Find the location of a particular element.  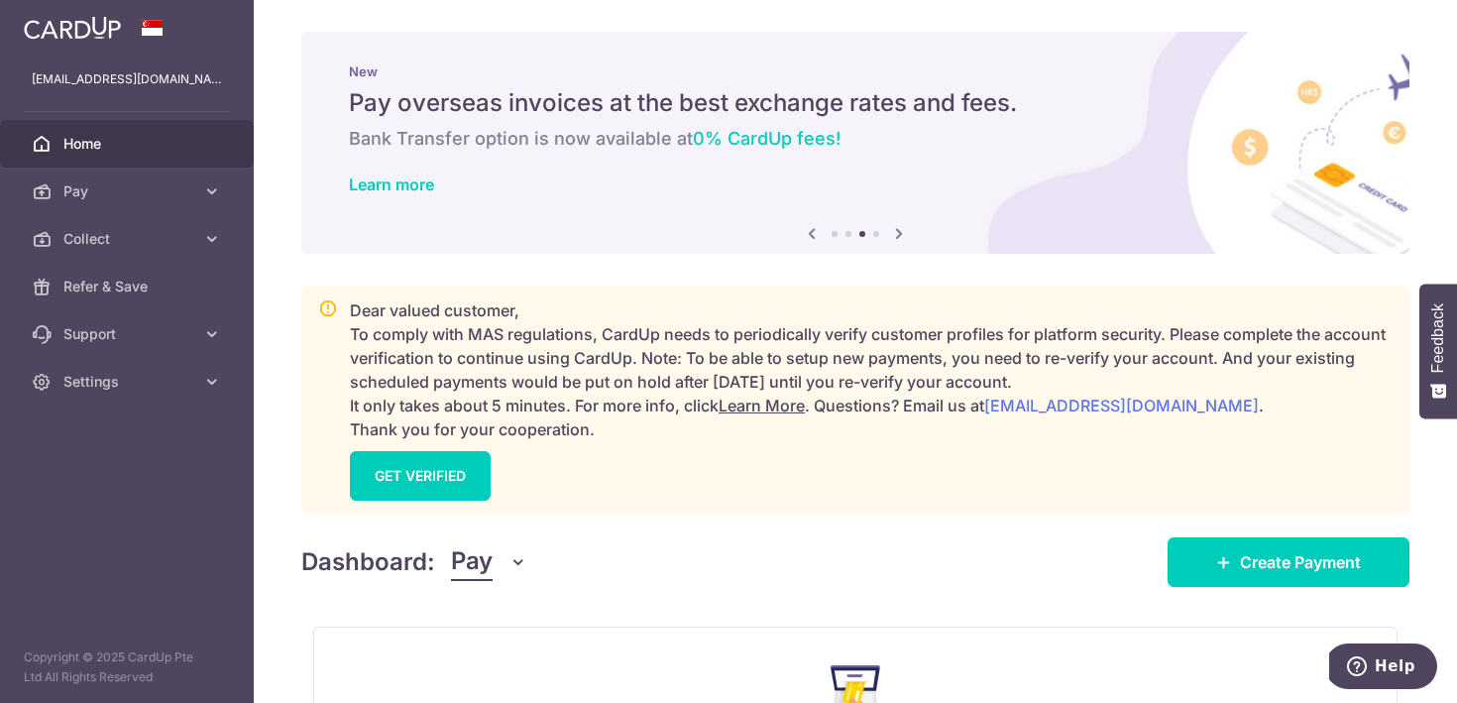

button: Pay is located at coordinates (489, 562).